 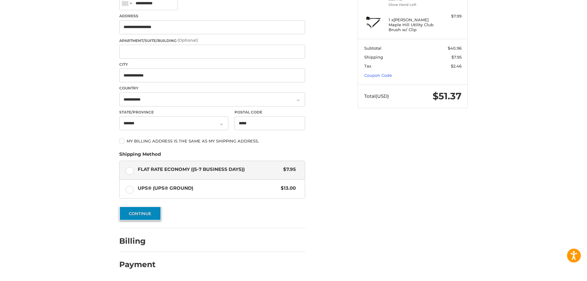 I want to click on a: Coupon Code, so click(x=378, y=75).